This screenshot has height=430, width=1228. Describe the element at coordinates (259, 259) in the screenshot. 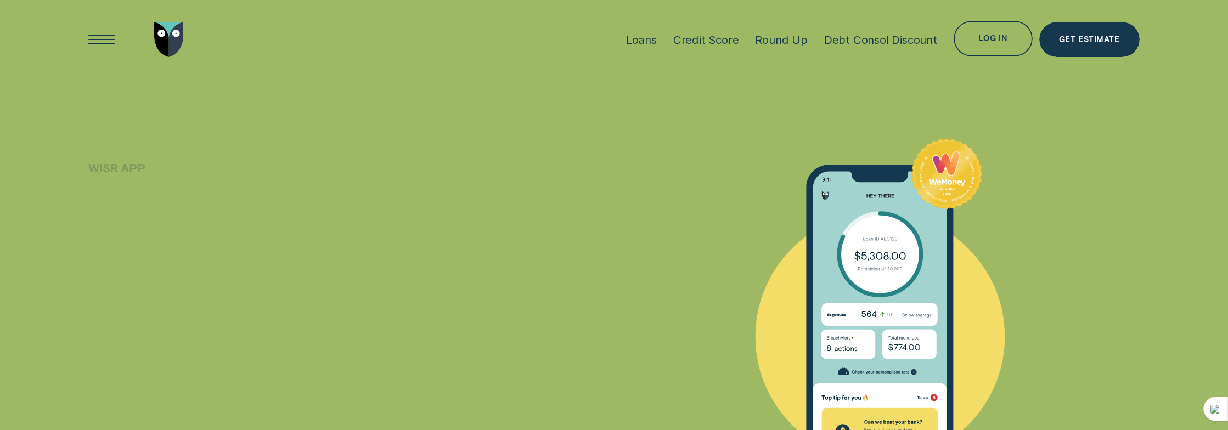

I see `h4: TIME TO GET YOUR MONEY ORGANISED` at that location.